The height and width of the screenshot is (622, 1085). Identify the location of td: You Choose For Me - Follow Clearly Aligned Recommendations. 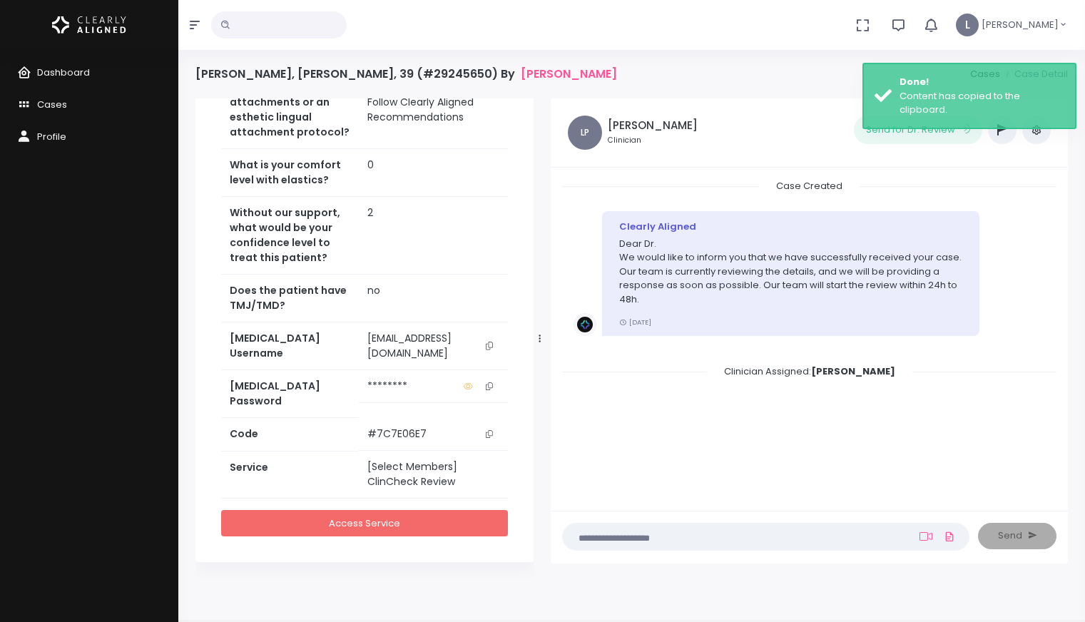
(433, 109).